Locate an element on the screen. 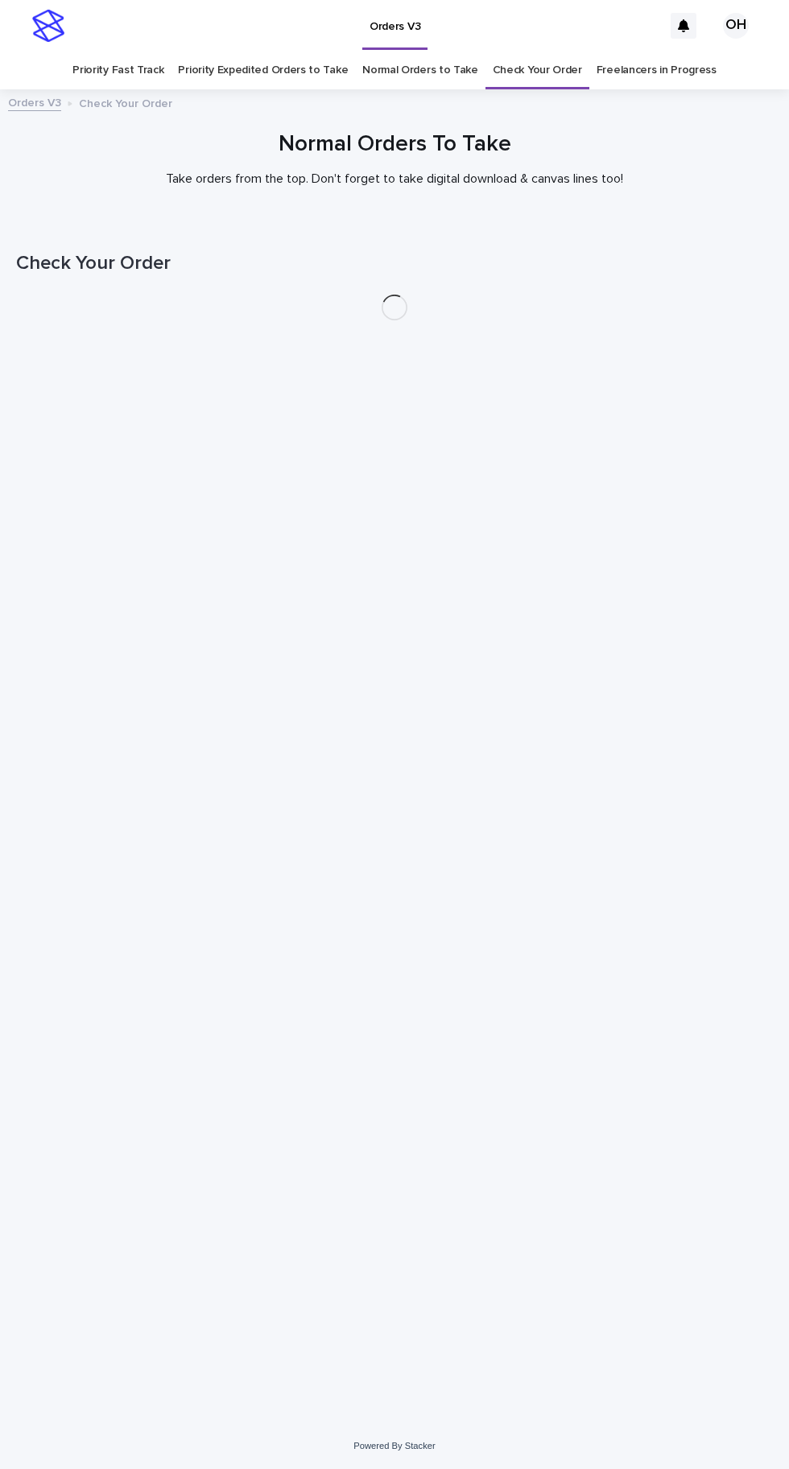  a: Powered By Stacker is located at coordinates (394, 1446).